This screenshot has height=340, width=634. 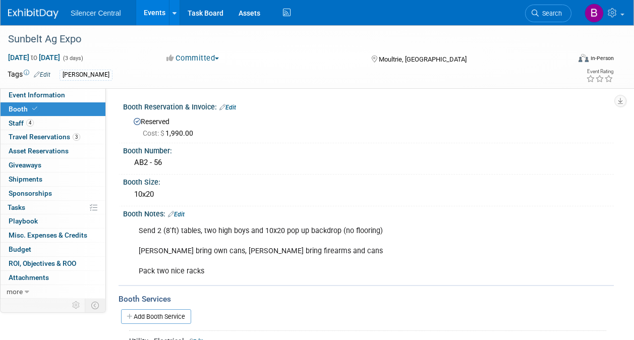 I want to click on a: Asset Reservations, so click(x=53, y=151).